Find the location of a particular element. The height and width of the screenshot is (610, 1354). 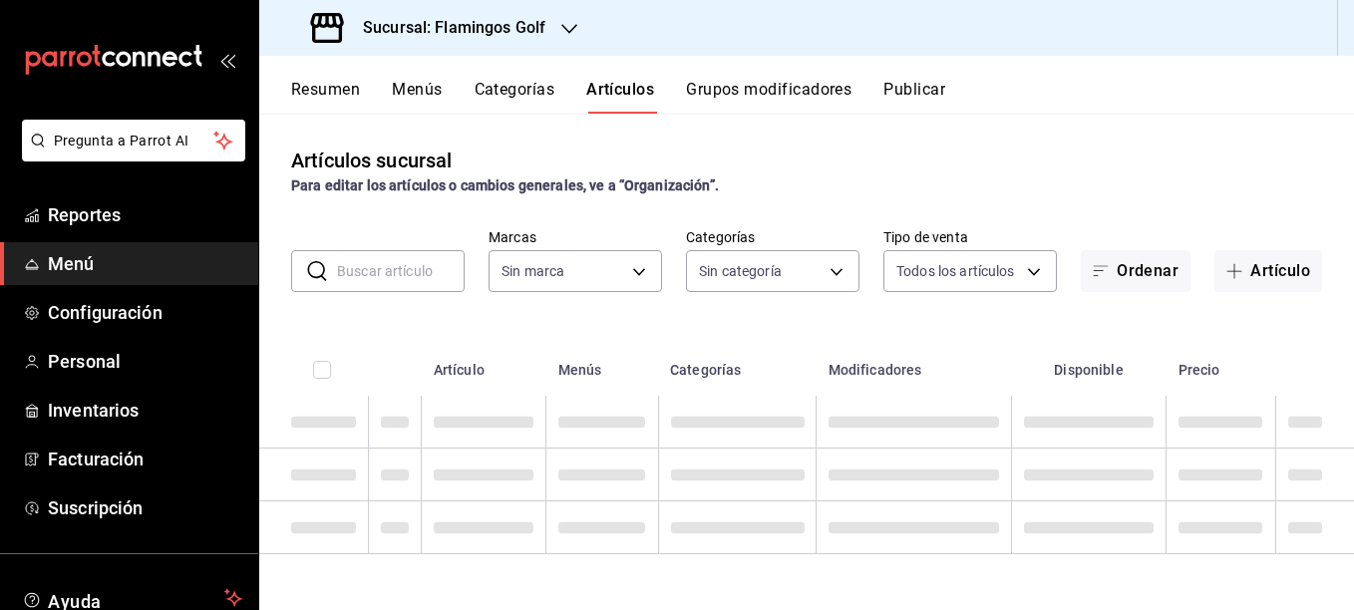

span: Inventarios is located at coordinates (145, 410).